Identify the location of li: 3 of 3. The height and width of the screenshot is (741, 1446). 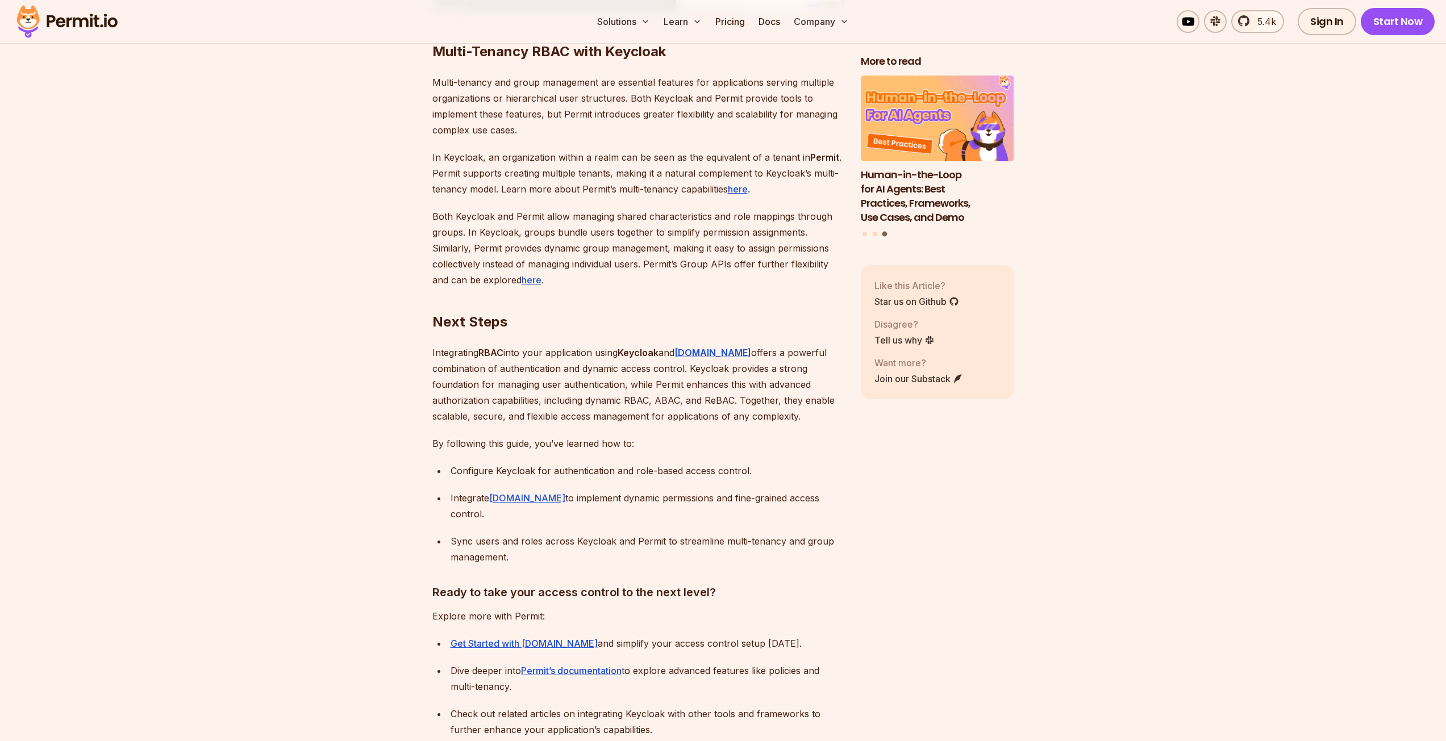
(938, 150).